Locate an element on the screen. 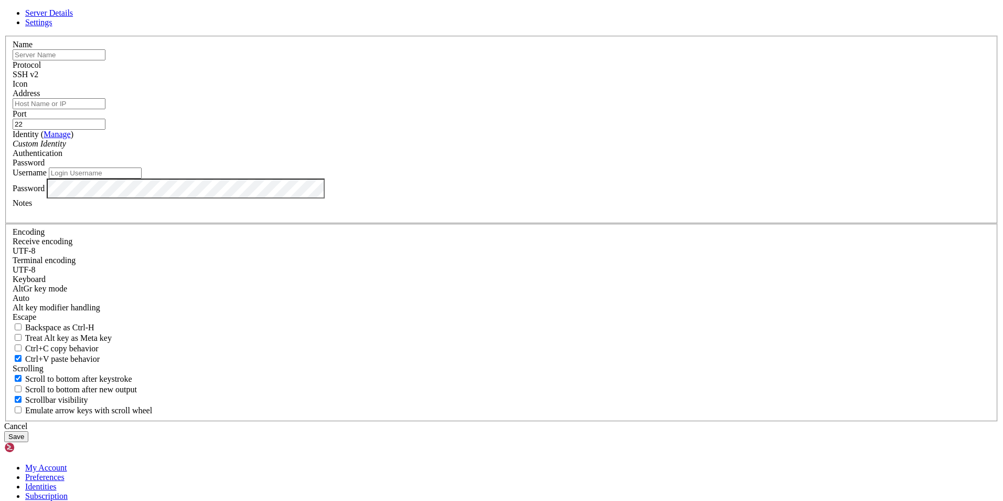  input: Scrollbar visibility is located at coordinates (18, 399).